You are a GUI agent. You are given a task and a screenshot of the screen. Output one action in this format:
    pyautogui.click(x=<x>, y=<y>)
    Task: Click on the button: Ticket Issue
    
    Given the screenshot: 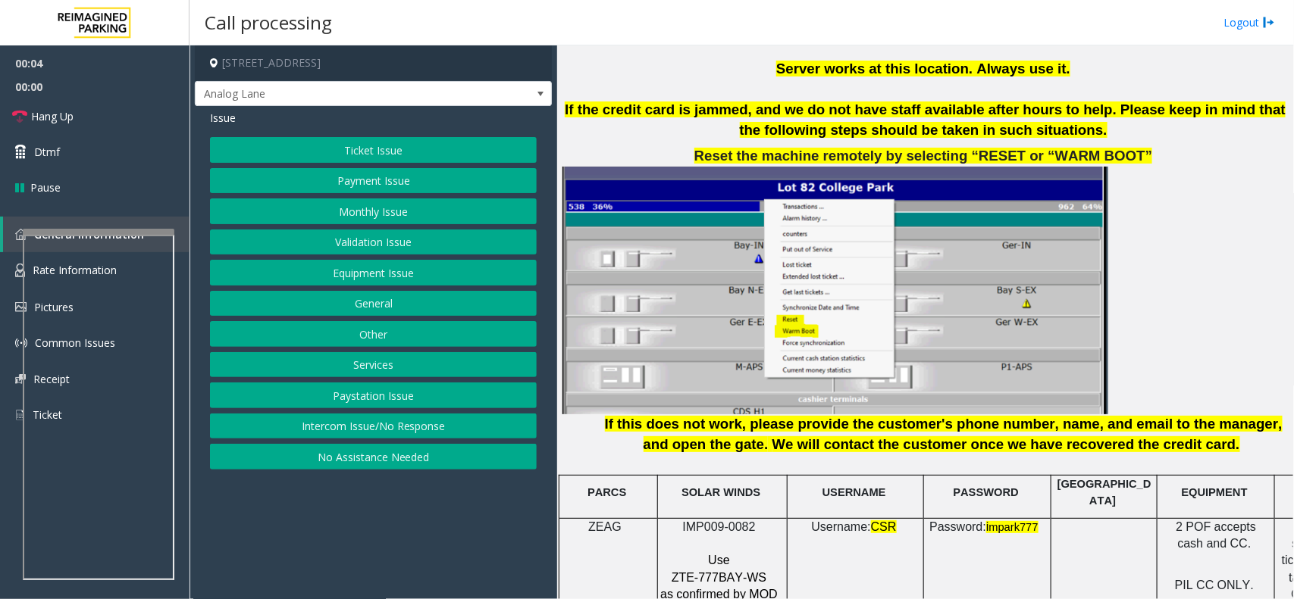 What is the action you would take?
    pyautogui.click(x=373, y=150)
    